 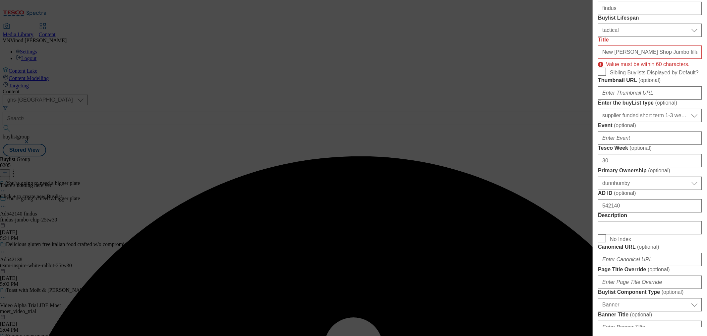 I want to click on label: AD ID, so click(x=650, y=193).